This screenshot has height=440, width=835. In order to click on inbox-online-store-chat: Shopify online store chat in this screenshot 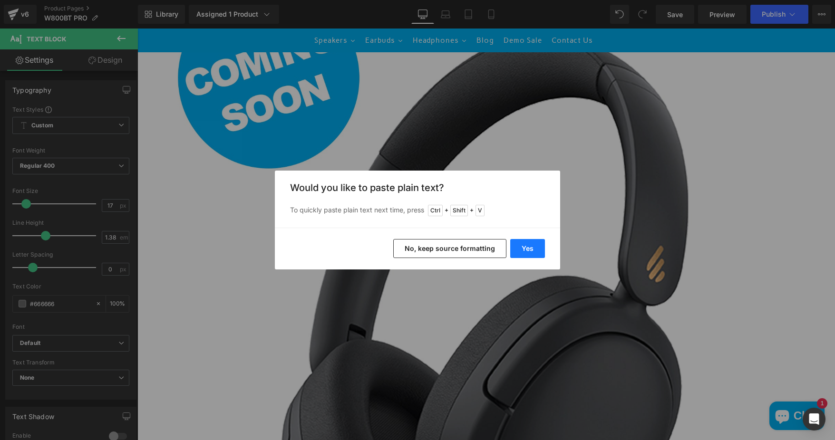, I will do `click(660, 389)`.